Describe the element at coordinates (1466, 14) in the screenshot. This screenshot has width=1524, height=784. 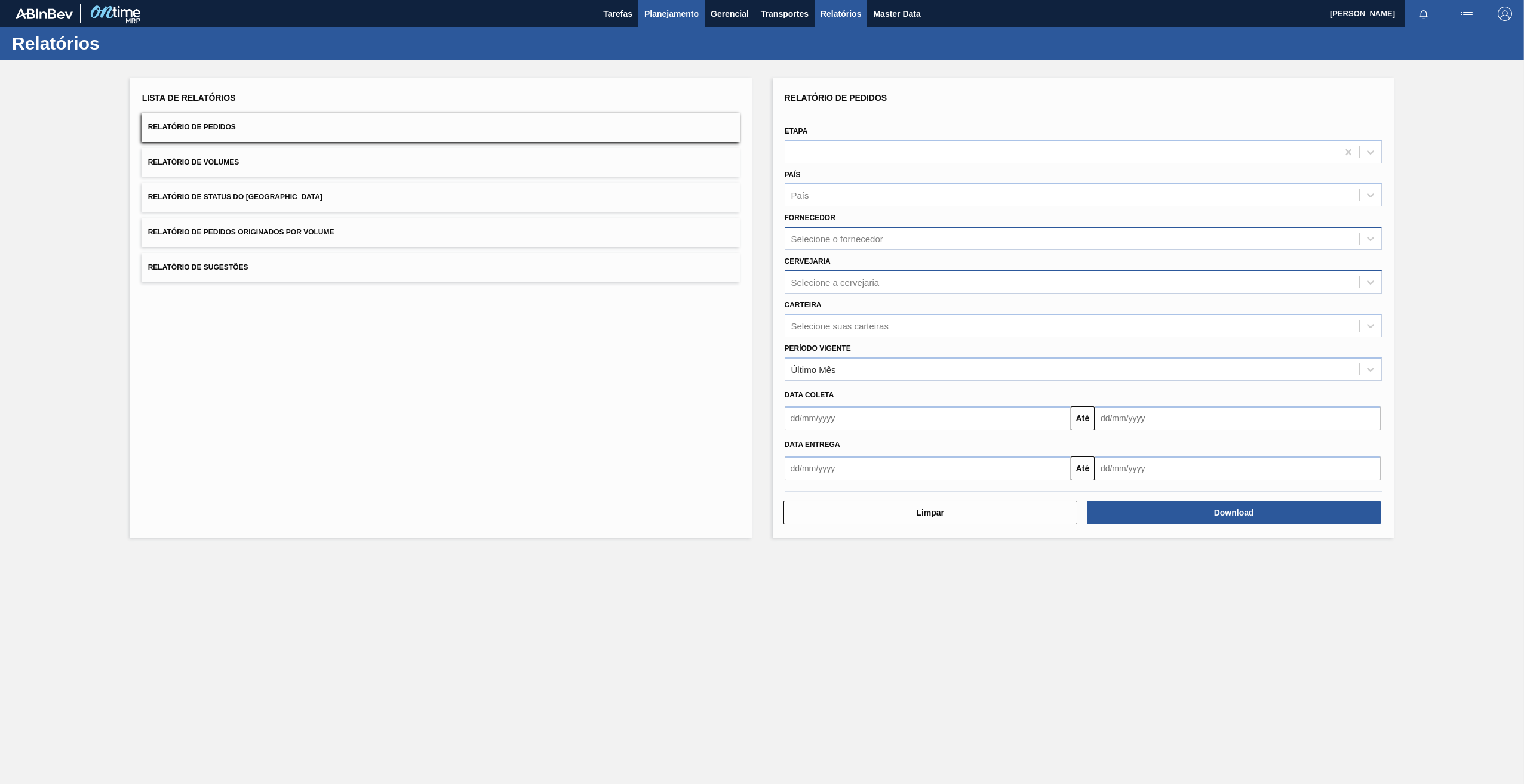
I see `img: userActions` at that location.